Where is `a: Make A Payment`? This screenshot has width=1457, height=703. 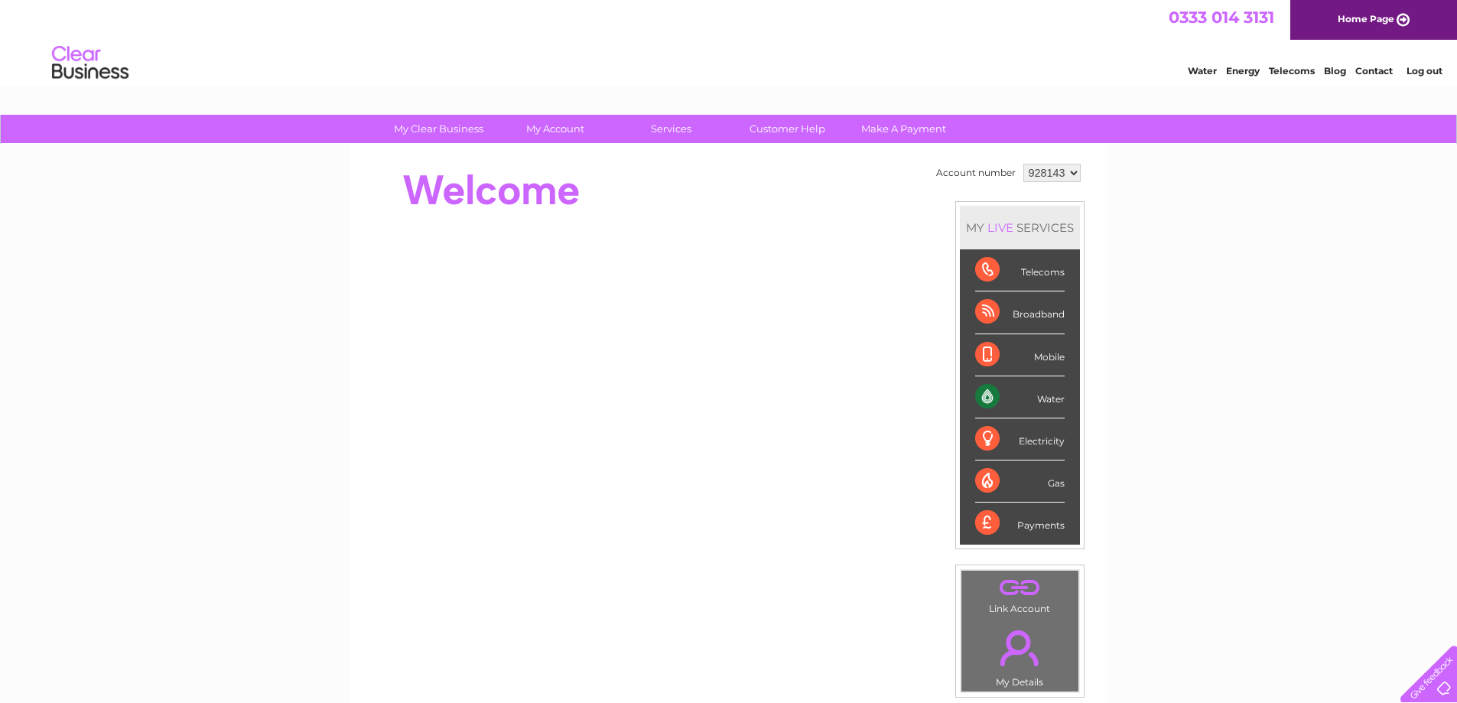 a: Make A Payment is located at coordinates (903, 128).